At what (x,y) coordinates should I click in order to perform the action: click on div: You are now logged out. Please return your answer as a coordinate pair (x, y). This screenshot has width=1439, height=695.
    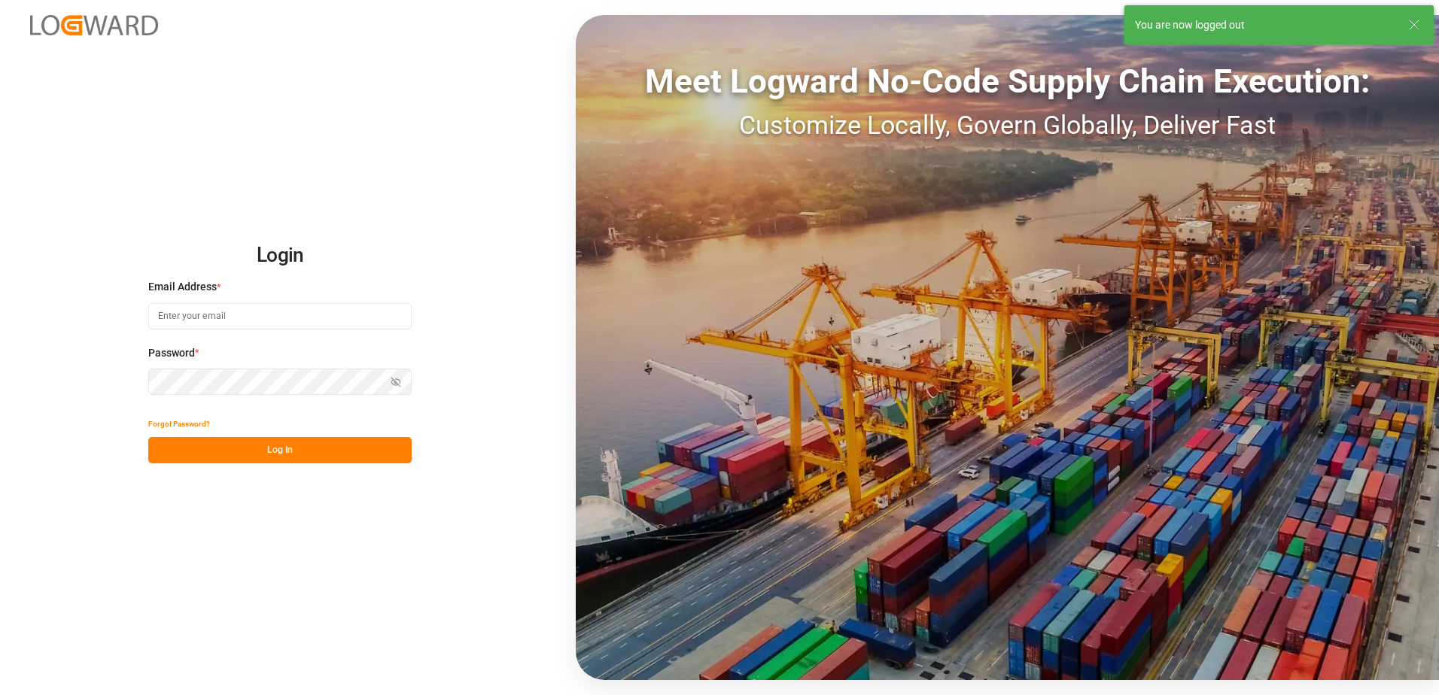
    Looking at the image, I should click on (1264, 25).